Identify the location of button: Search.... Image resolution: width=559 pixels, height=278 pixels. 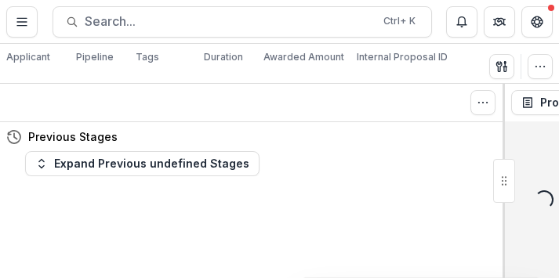
(242, 22).